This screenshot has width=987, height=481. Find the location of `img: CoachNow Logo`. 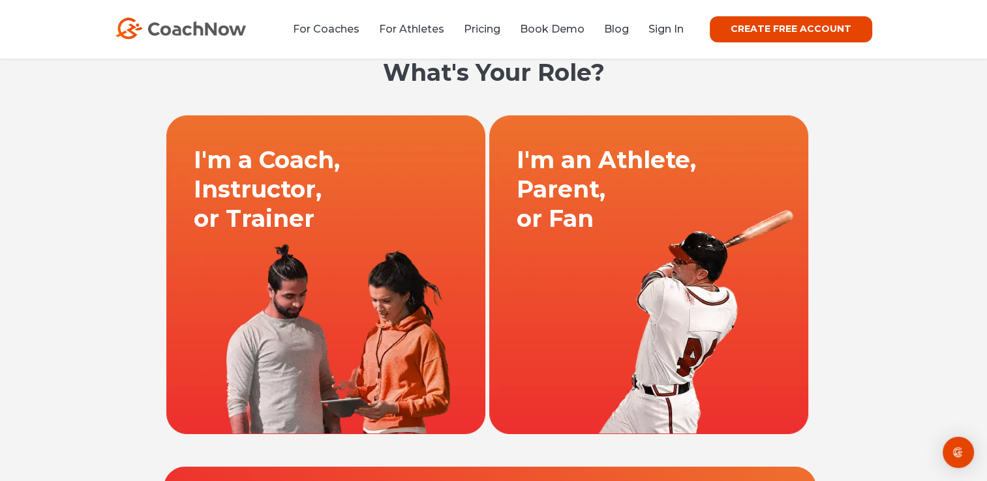

img: CoachNow Logo is located at coordinates (181, 28).